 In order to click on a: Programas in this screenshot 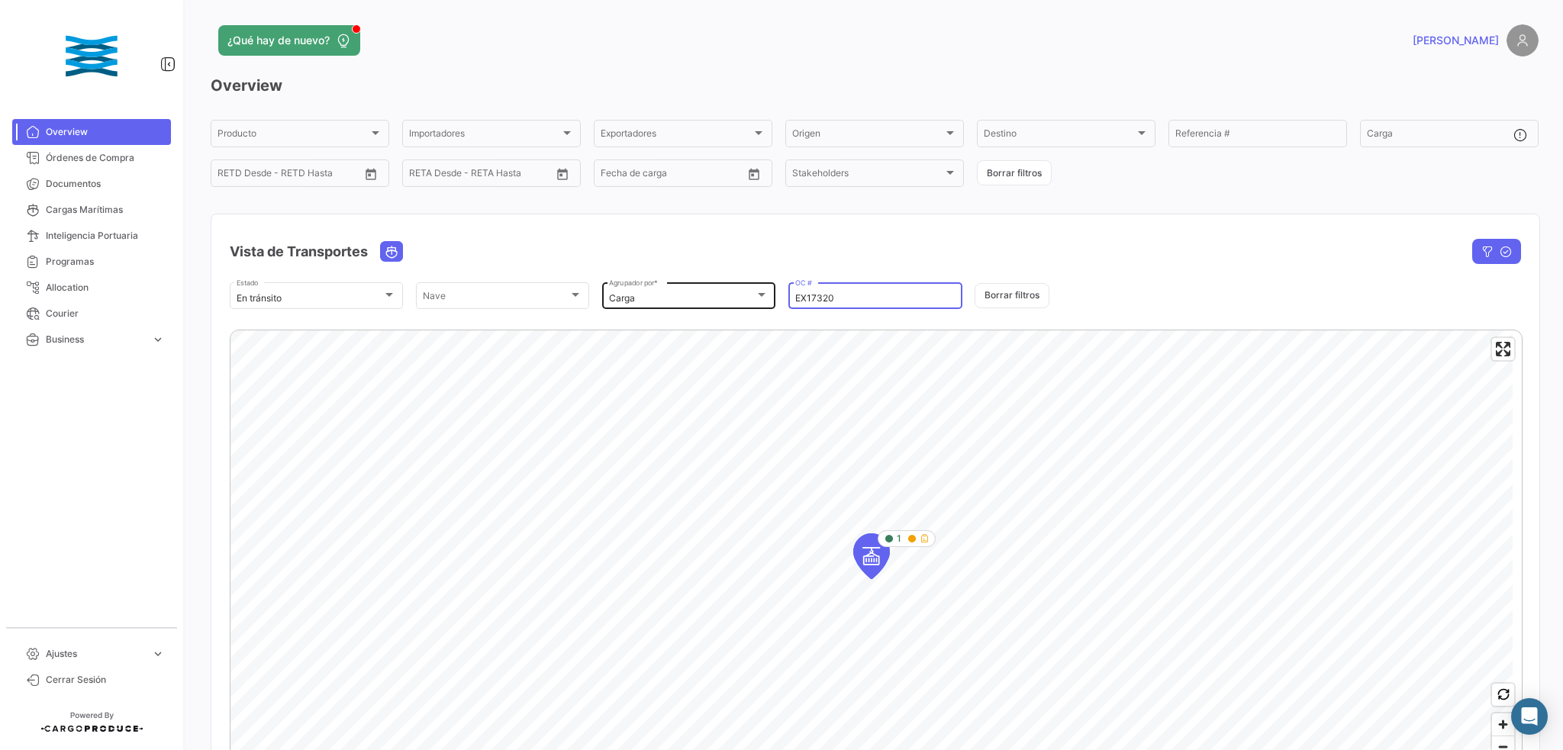, I will do `click(92, 262)`.